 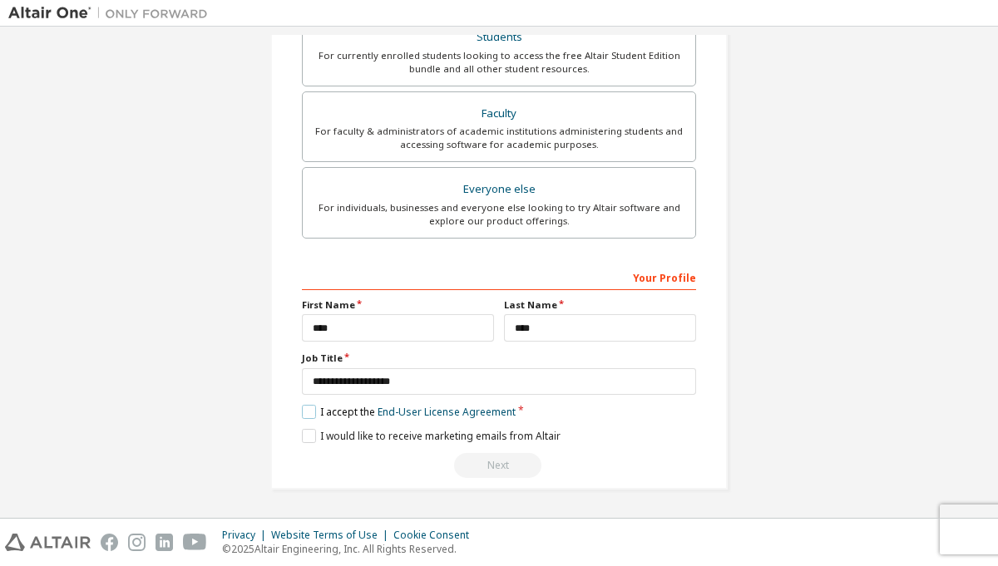 I want to click on img: linkedin.svg, so click(x=164, y=542).